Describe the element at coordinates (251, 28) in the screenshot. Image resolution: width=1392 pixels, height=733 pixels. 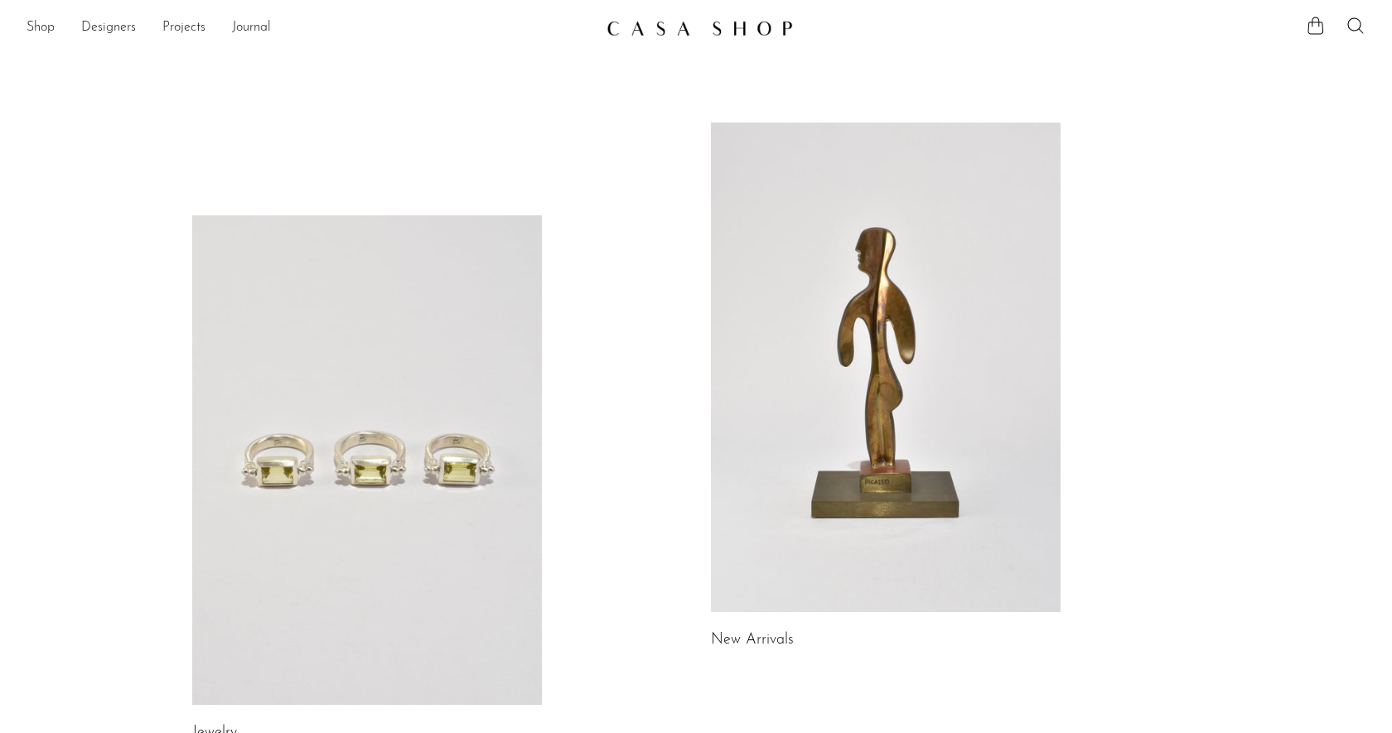
I see `a: Journal` at that location.